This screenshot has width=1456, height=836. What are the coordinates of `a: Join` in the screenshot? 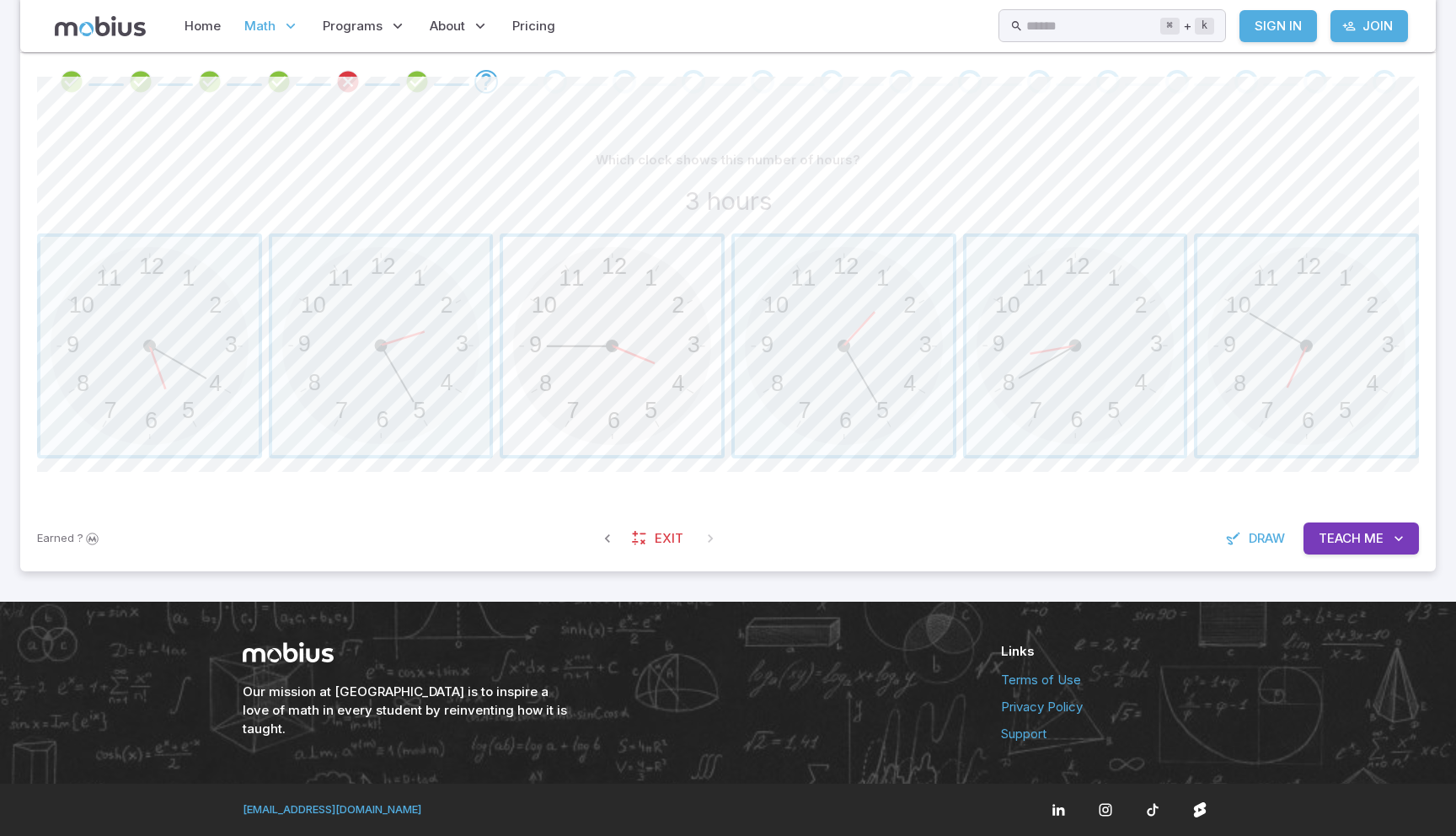 It's located at (1369, 27).